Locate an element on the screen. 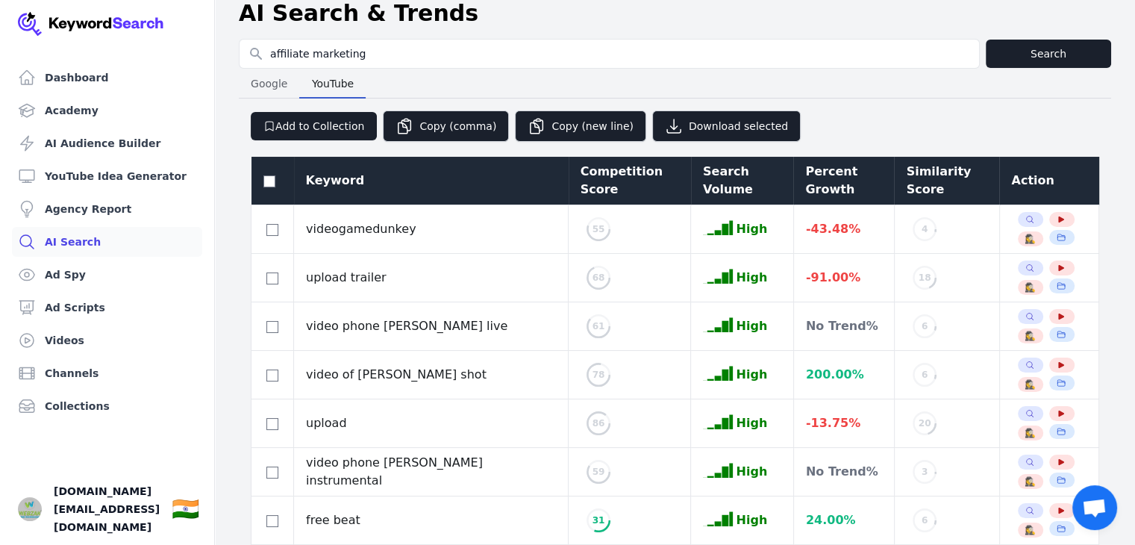 This screenshot has height=545, width=1135. text: 55 is located at coordinates (599, 229).